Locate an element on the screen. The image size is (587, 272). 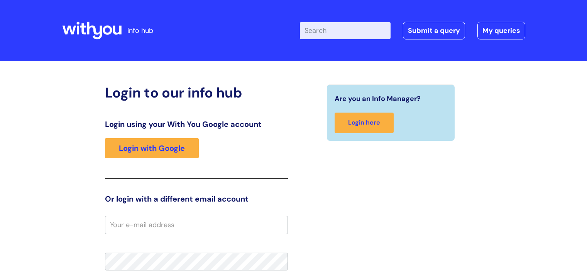
a: My queries is located at coordinates (502, 31).